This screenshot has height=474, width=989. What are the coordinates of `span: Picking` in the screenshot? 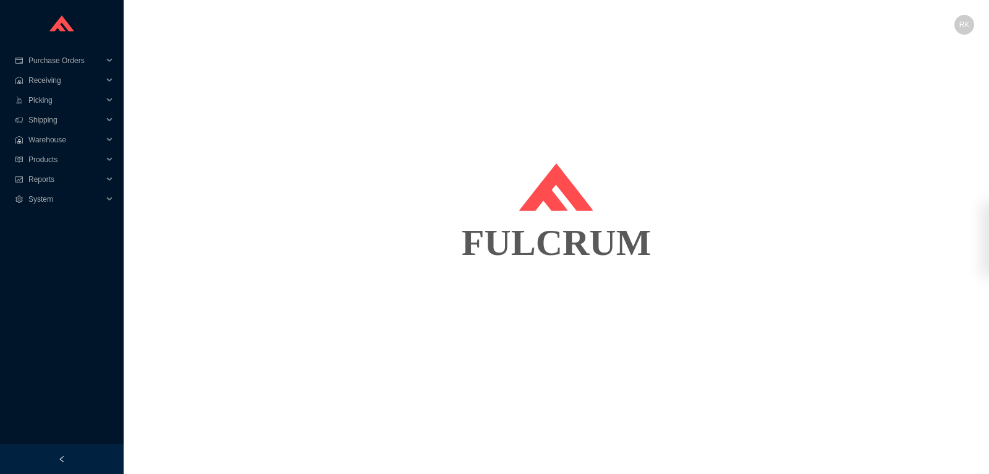 It's located at (66, 100).